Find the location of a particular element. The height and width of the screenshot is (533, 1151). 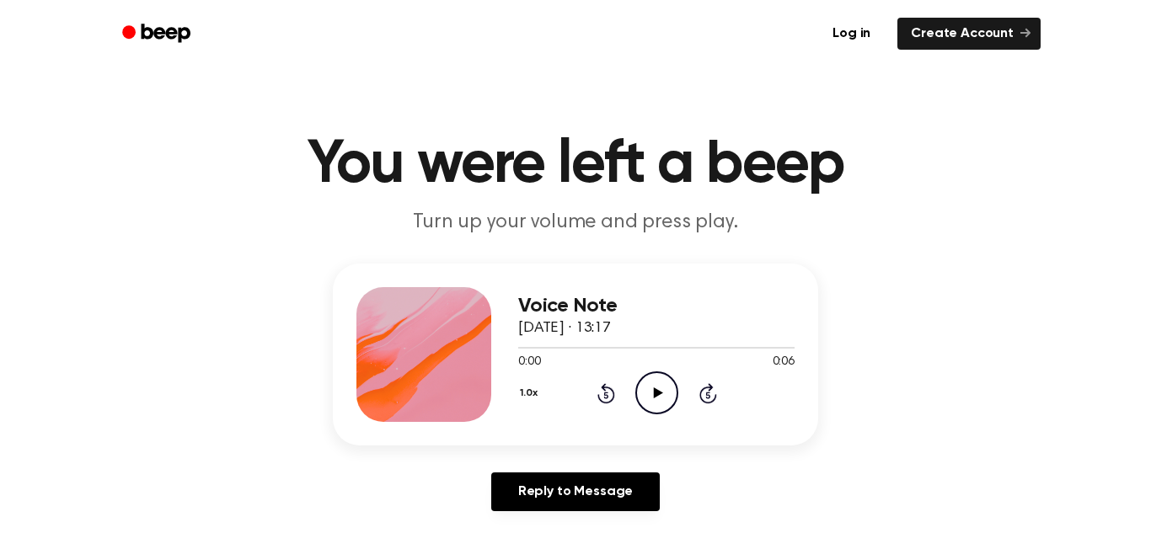

a: Reply to Message is located at coordinates (575, 492).